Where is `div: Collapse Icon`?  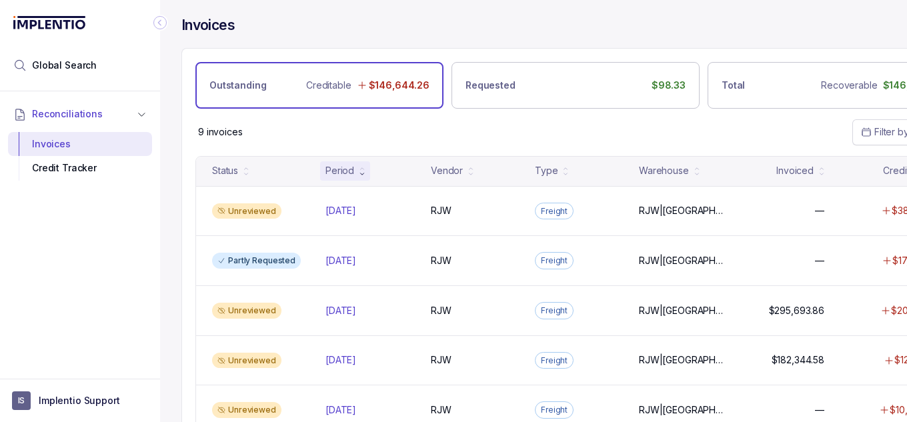
div: Collapse Icon is located at coordinates (160, 23).